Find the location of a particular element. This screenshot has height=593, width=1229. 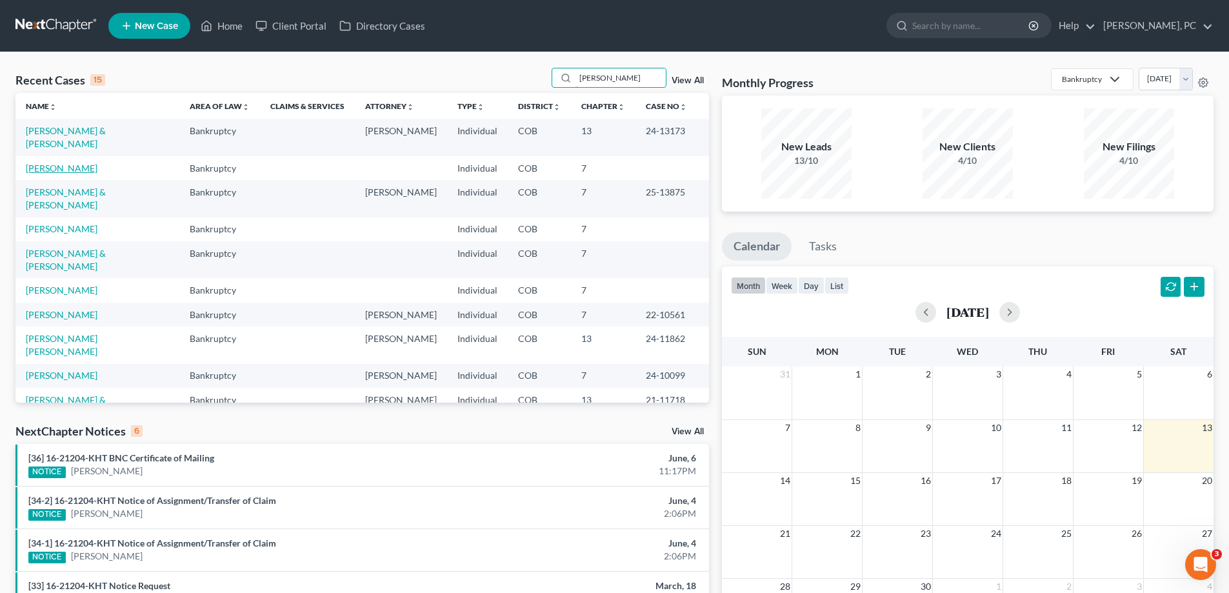

a: Chapterunfold_more is located at coordinates (603, 106).